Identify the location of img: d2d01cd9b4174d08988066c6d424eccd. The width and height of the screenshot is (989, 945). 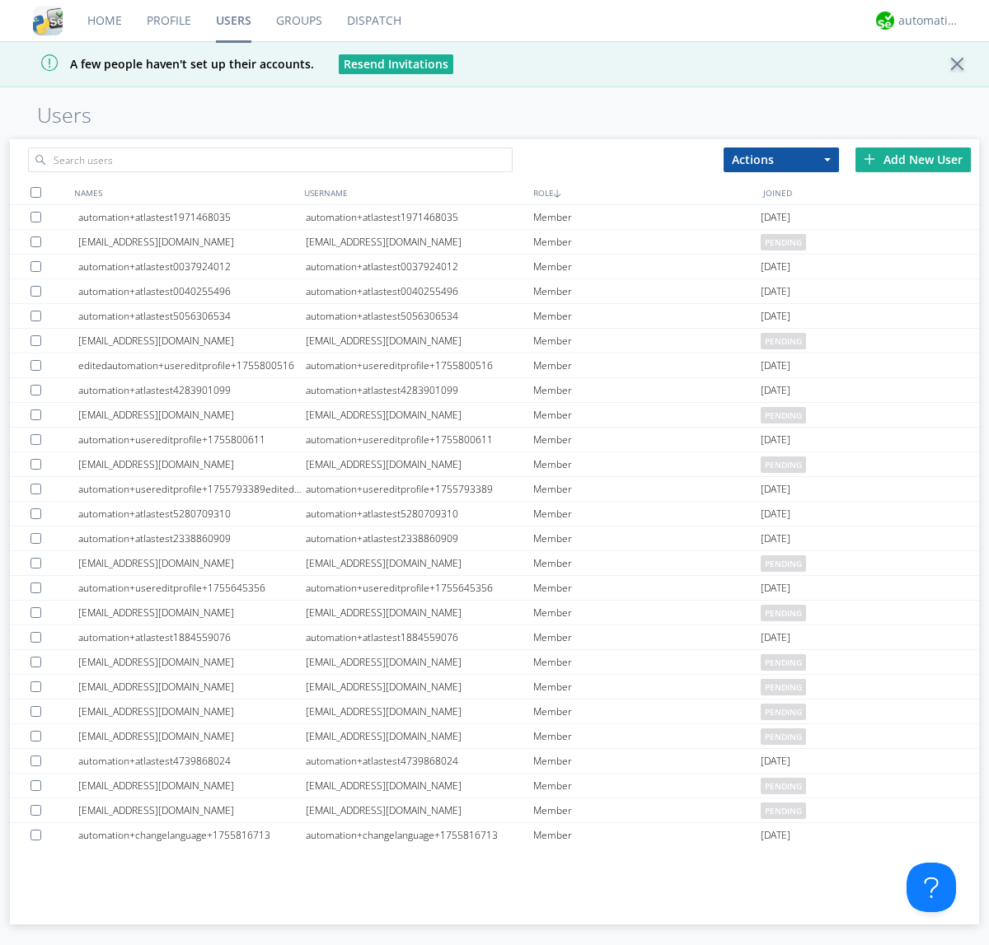
(885, 21).